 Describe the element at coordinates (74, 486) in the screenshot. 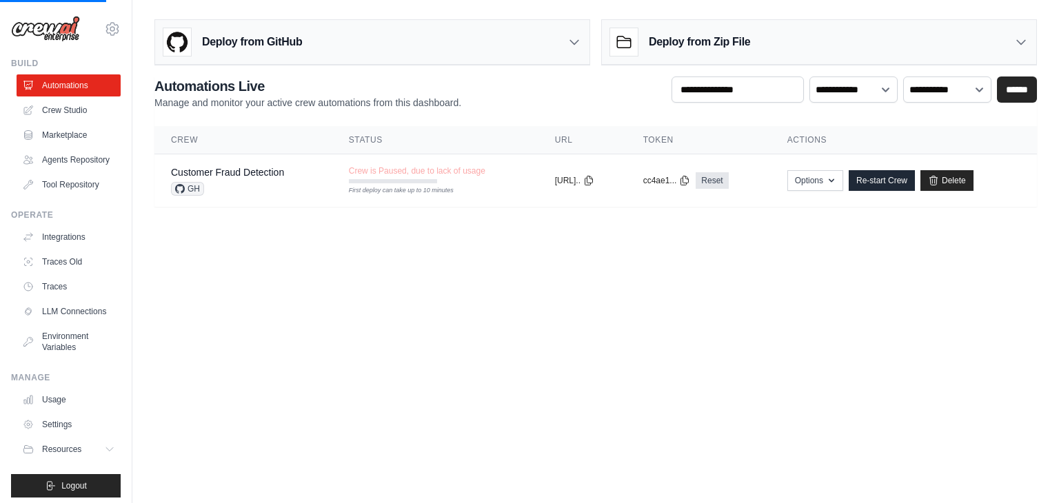

I see `span: Logout` at that location.